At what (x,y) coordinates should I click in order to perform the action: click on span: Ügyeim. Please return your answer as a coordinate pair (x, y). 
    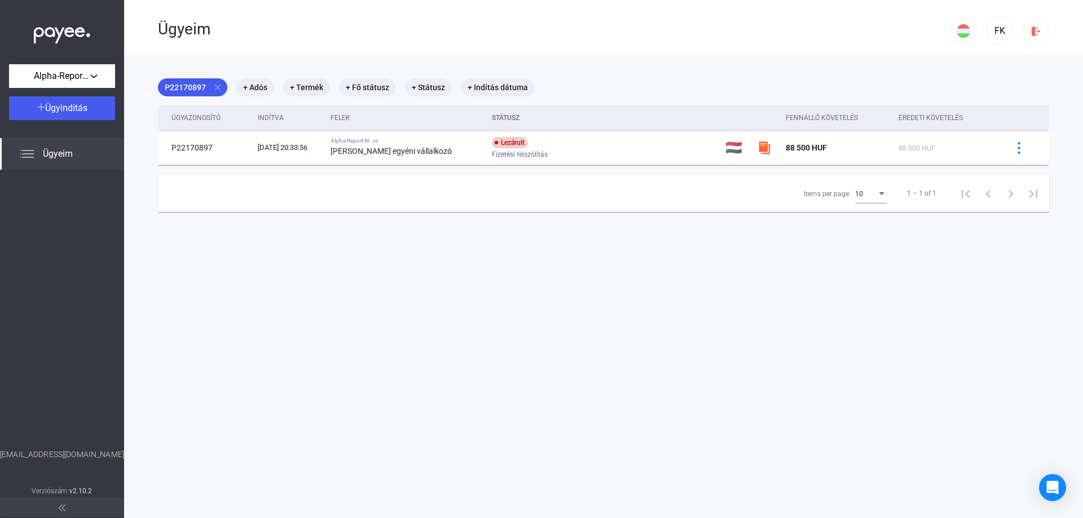
    Looking at the image, I should click on (58, 154).